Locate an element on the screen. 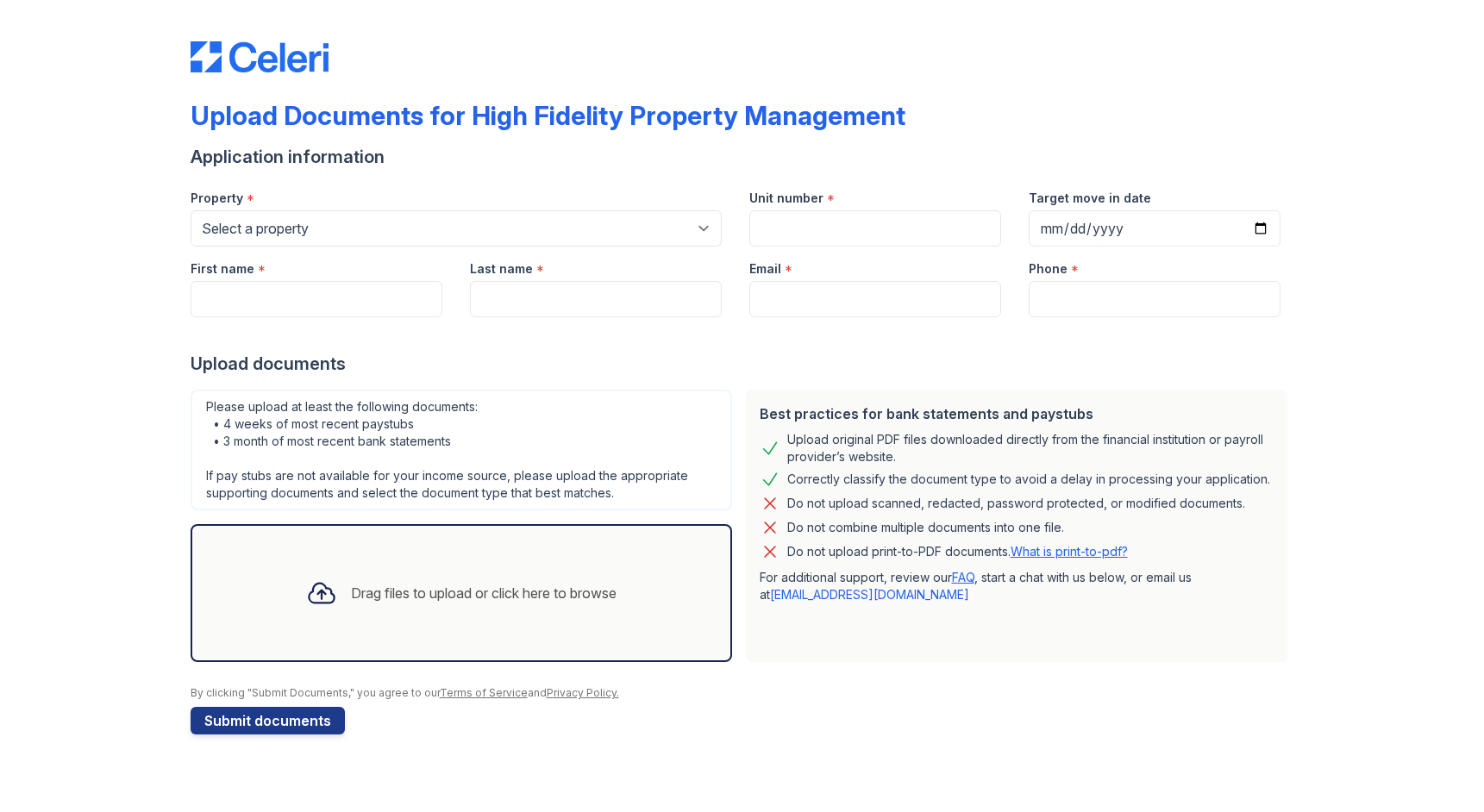  img: CE_Logo_Blue-a8612792a0a2168367f1c8372b55b34899dd931a85d93a1a3d3e32e68fde9ad4.png is located at coordinates (259, 57).